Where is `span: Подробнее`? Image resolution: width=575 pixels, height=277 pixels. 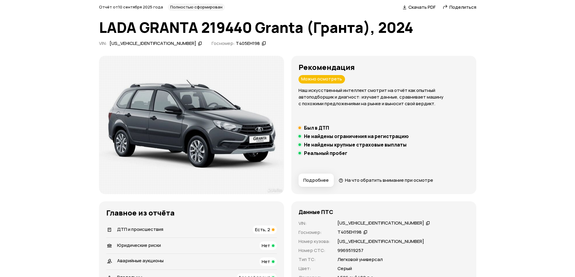 span: Подробнее is located at coordinates (316, 180).